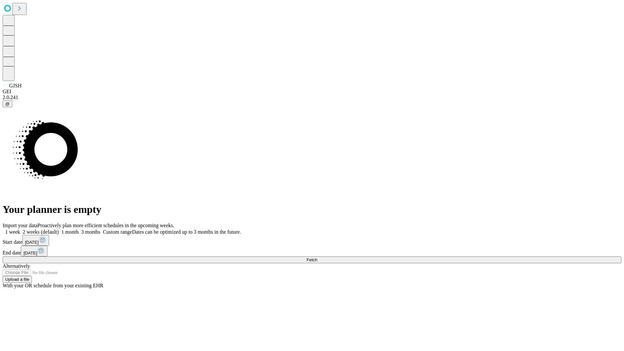 This screenshot has width=624, height=351. What do you see at coordinates (312, 260) in the screenshot?
I see `span: Fetch` at bounding box center [312, 260].